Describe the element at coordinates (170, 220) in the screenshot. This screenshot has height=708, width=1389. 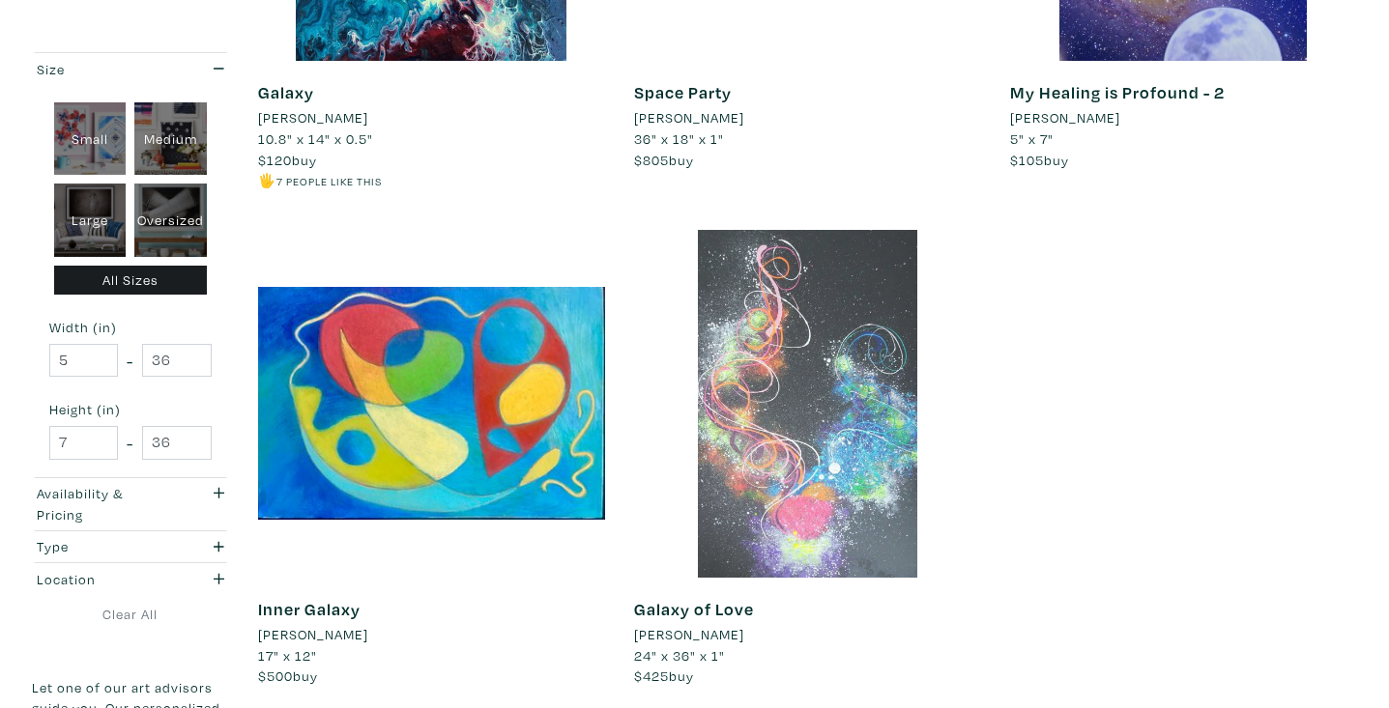
I see `div: Oversized` at that location.